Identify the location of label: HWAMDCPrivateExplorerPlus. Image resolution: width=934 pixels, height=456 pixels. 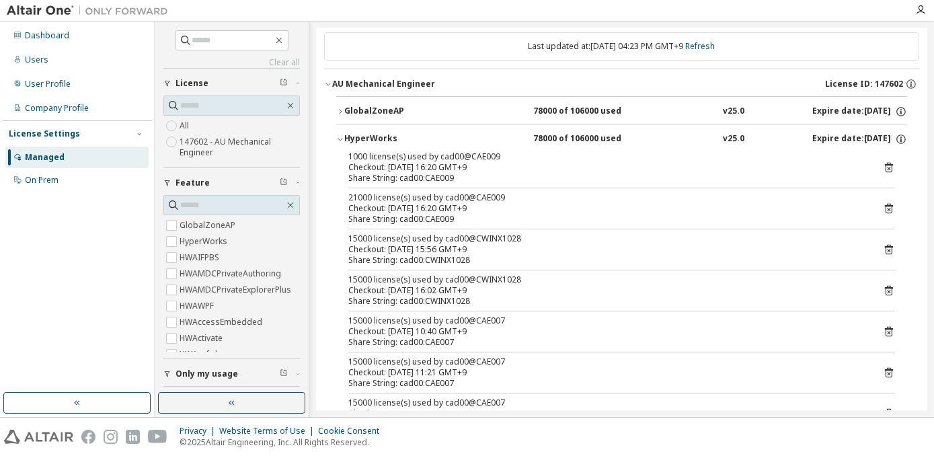
(237, 290).